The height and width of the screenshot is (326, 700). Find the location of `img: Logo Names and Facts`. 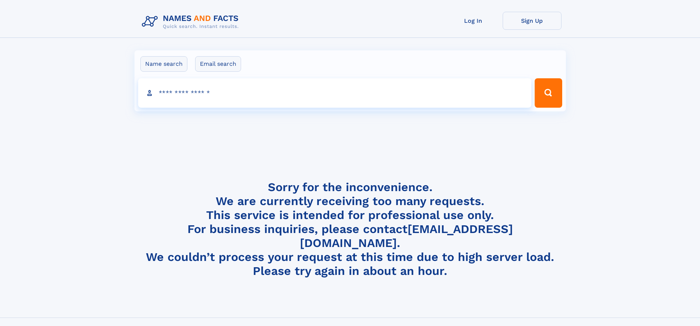

img: Logo Names and Facts is located at coordinates (192, 22).